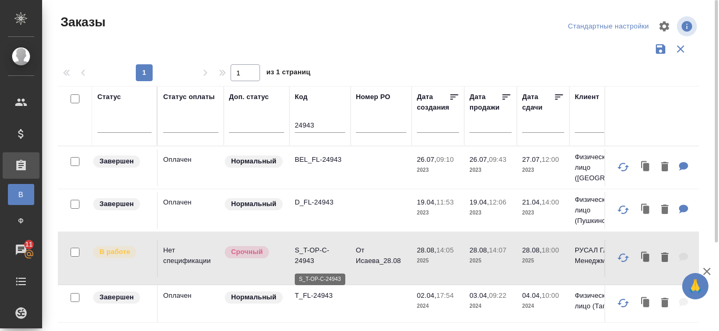  I want to click on p: 14:05, so click(445, 250).